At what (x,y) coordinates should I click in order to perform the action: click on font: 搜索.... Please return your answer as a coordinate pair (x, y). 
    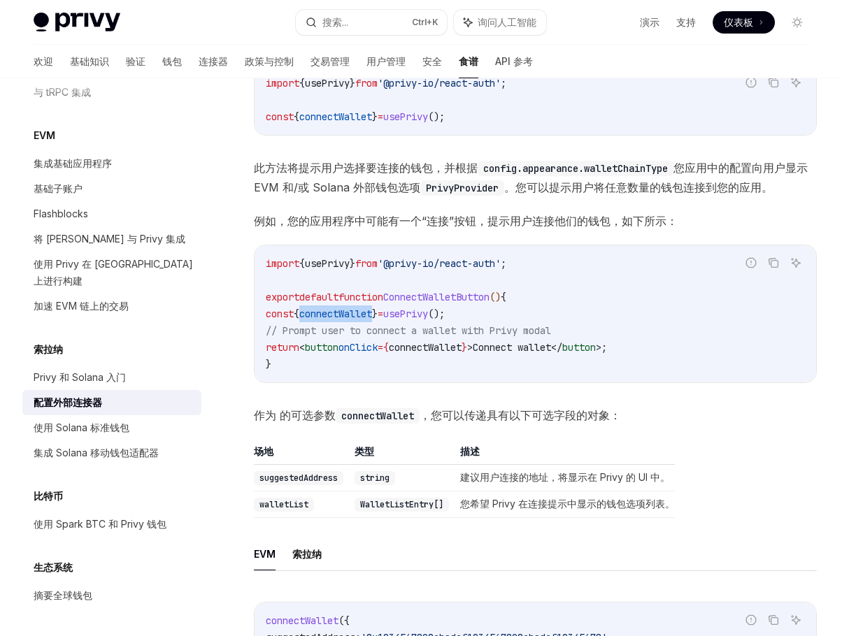
    Looking at the image, I should click on (335, 22).